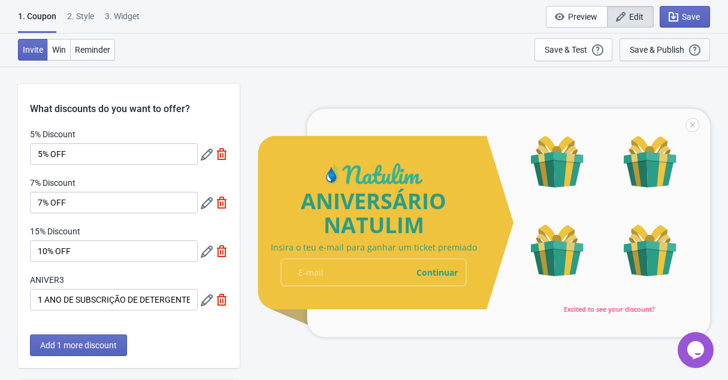 Image resolution: width=728 pixels, height=380 pixels. Describe the element at coordinates (59, 50) in the screenshot. I see `span: Win` at that location.